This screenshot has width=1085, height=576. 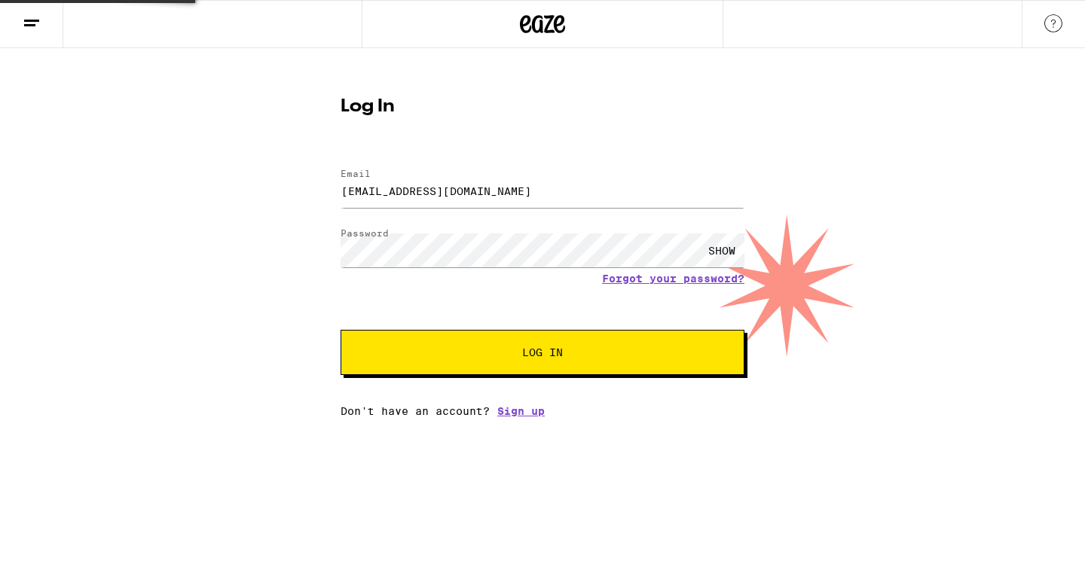 I want to click on h1: Log In, so click(x=542, y=107).